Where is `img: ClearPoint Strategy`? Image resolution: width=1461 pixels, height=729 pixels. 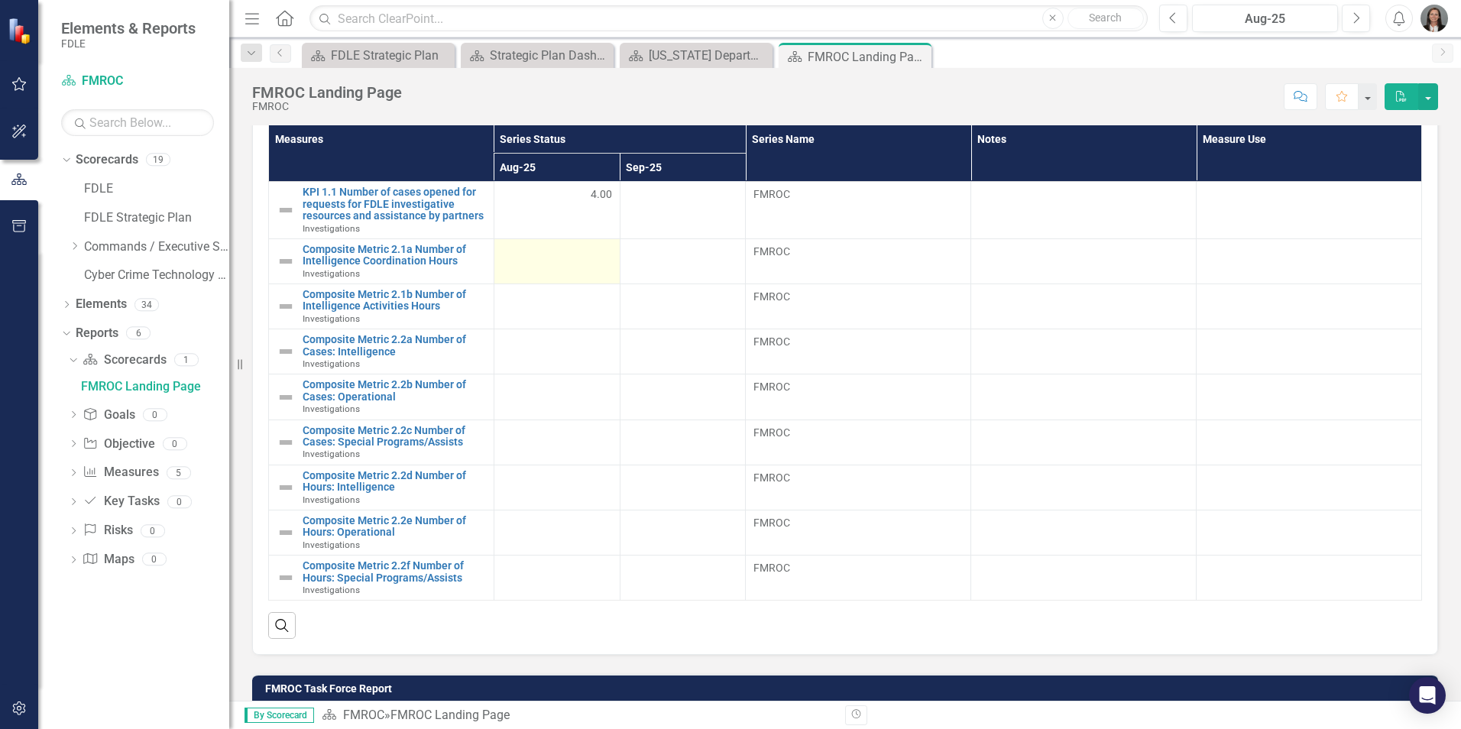 img: ClearPoint Strategy is located at coordinates (21, 30).